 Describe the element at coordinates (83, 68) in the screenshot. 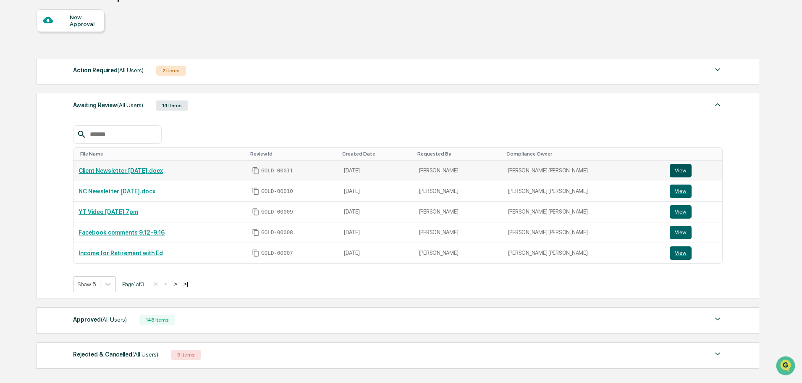

I see `div: Start new chat` at that location.